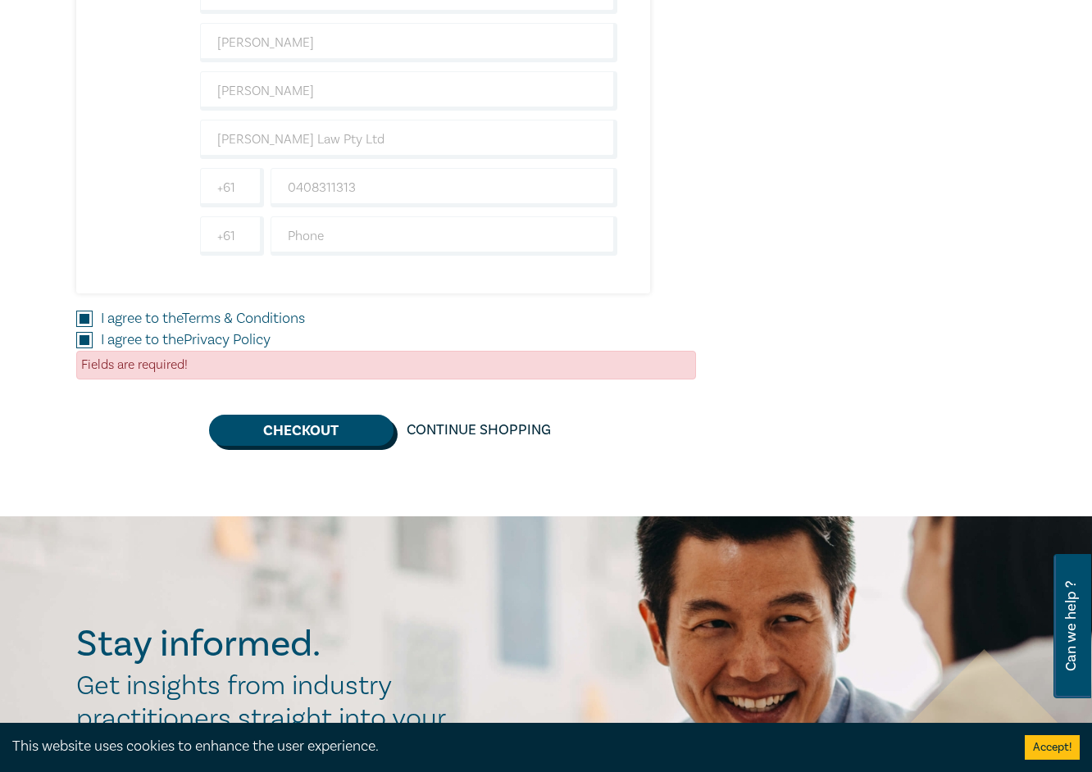 This screenshot has height=772, width=1092. I want to click on input: Company, so click(408, 139).